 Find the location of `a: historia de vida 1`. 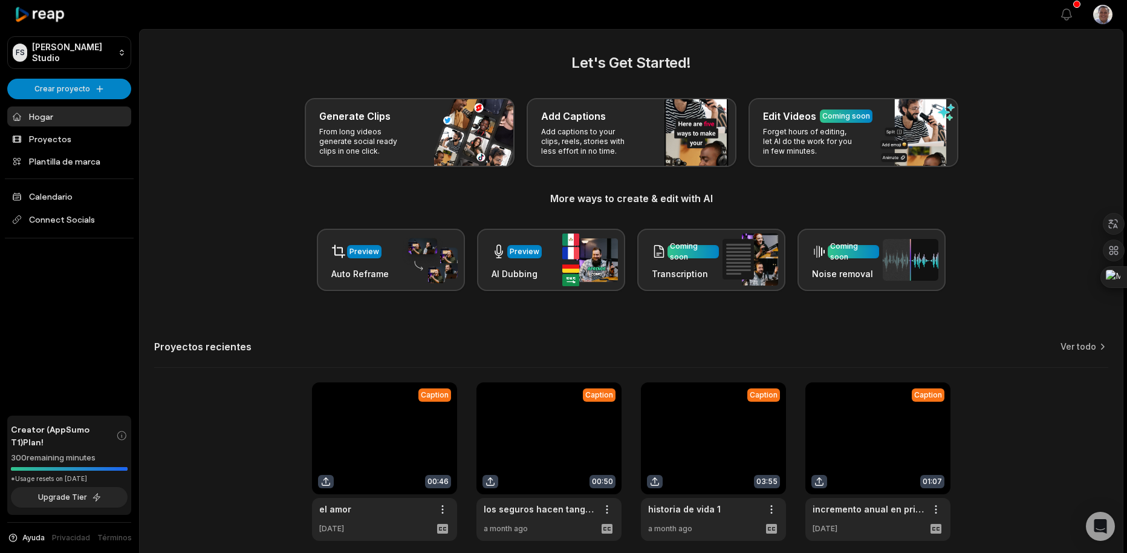

a: historia de vida 1 is located at coordinates (685, 509).